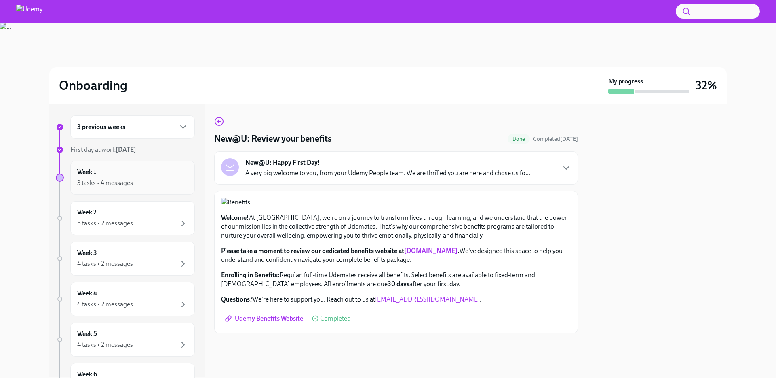 This screenshot has width=776, height=378. What do you see at coordinates (87, 293) in the screenshot?
I see `h6: Week 4` at bounding box center [87, 293].